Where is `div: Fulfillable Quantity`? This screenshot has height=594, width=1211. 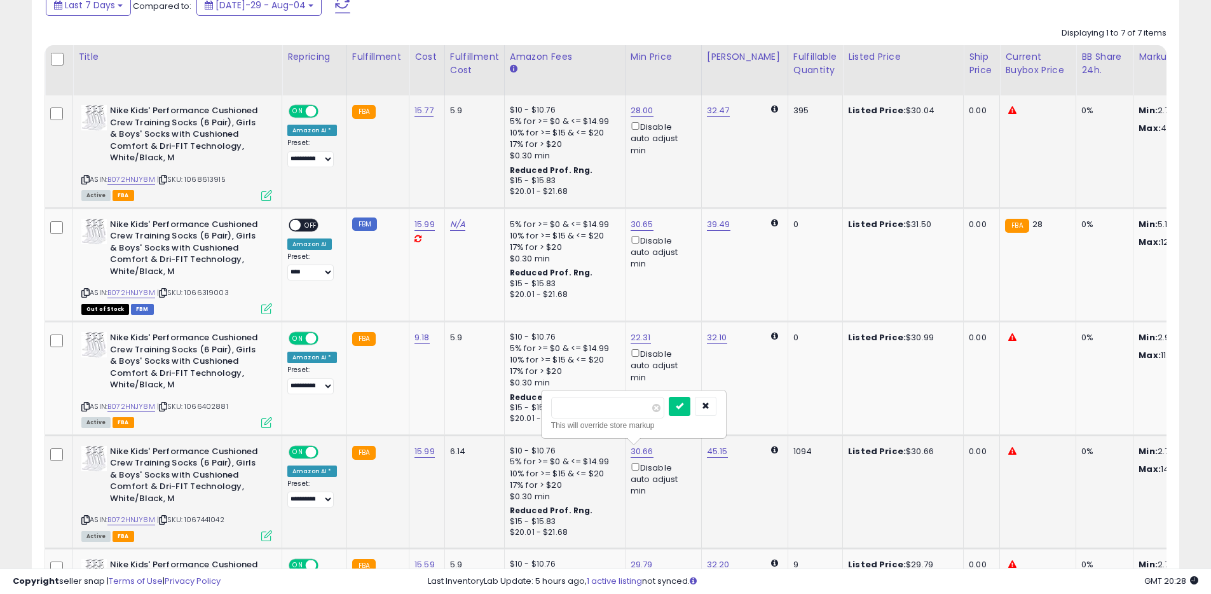
div: Fulfillable Quantity is located at coordinates (815, 64).